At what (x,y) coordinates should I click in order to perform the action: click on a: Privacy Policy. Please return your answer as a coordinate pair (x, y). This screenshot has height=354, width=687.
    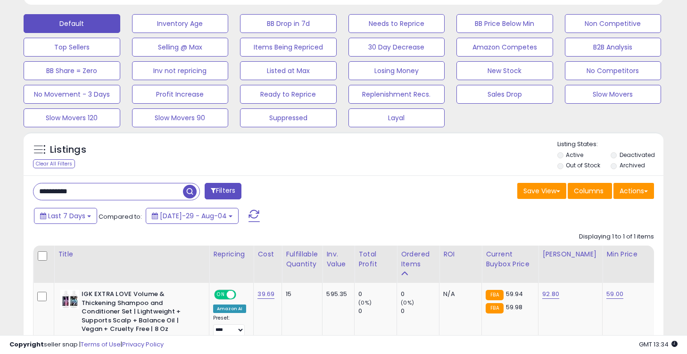
    Looking at the image, I should click on (143, 344).